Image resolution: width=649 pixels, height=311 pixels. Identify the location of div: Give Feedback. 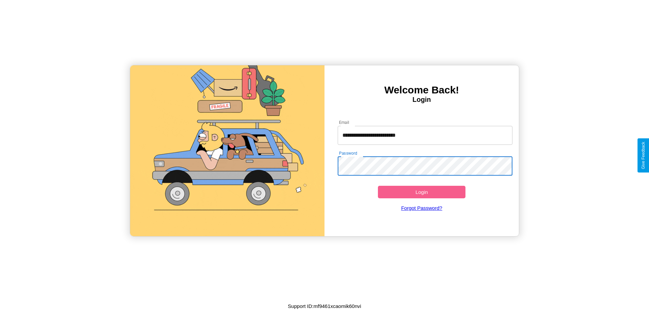
(643, 155).